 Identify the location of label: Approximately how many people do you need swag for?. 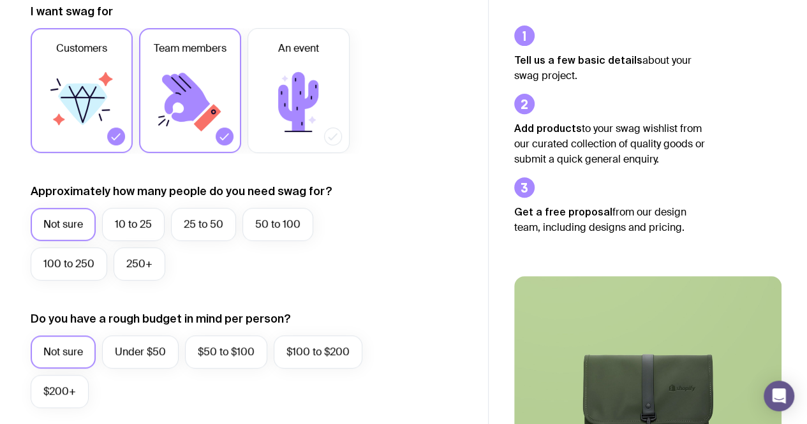
(181, 191).